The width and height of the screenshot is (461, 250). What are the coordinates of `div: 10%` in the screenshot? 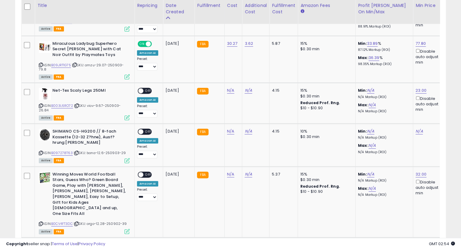 It's located at (325, 132).